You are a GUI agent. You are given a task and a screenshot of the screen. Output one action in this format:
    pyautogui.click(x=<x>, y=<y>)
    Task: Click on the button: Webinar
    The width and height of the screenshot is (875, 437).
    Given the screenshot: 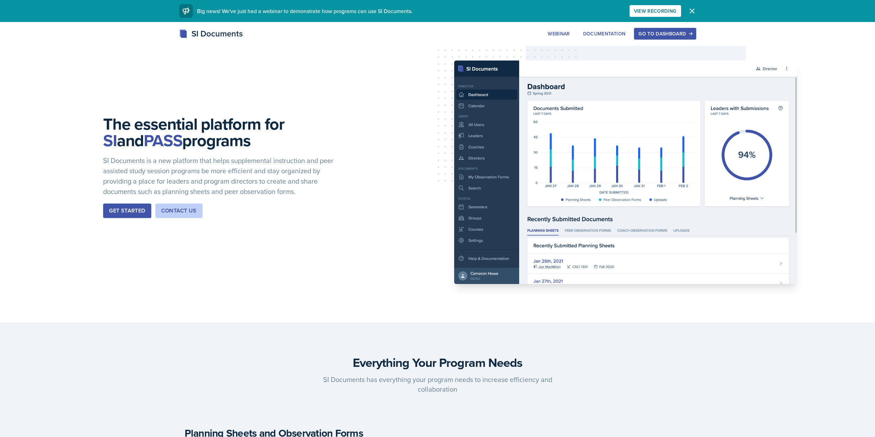 What is the action you would take?
    pyautogui.click(x=558, y=34)
    